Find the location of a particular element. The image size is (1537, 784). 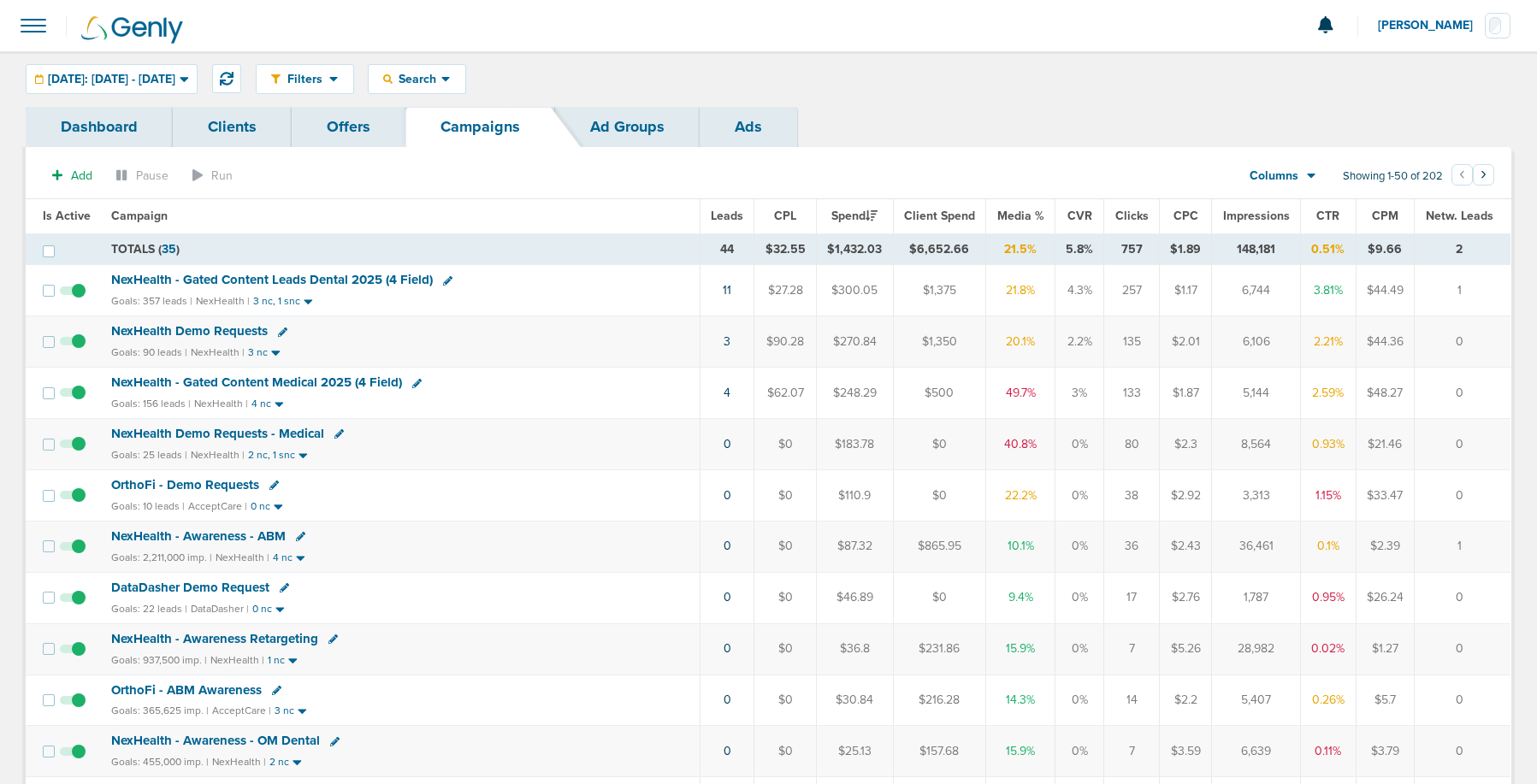

span: Client Spend is located at coordinates (939, 216).